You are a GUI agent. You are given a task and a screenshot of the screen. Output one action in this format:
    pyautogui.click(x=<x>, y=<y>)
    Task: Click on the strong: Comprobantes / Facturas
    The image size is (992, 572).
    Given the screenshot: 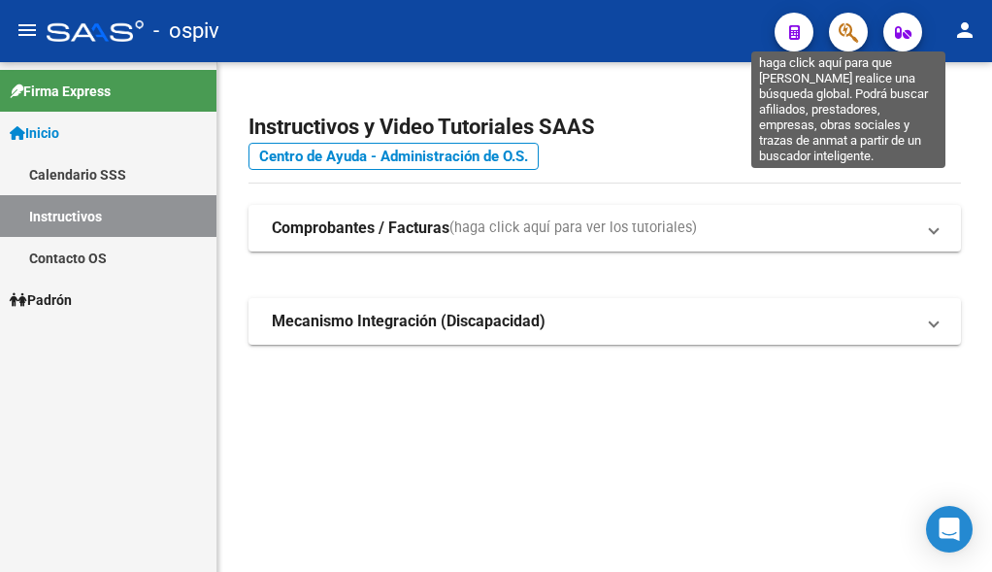 What is the action you would take?
    pyautogui.click(x=360, y=228)
    